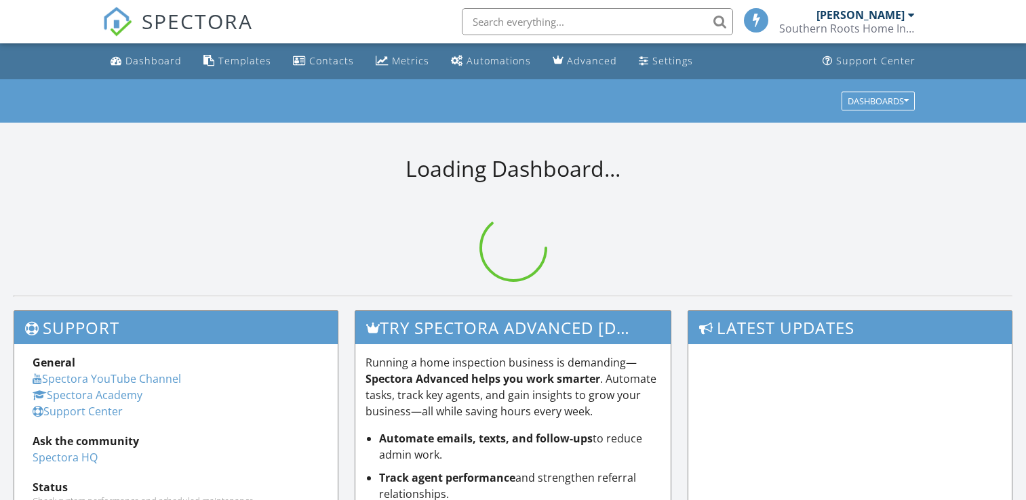 The width and height of the screenshot is (1026, 500). I want to click on div: Templates, so click(245, 60).